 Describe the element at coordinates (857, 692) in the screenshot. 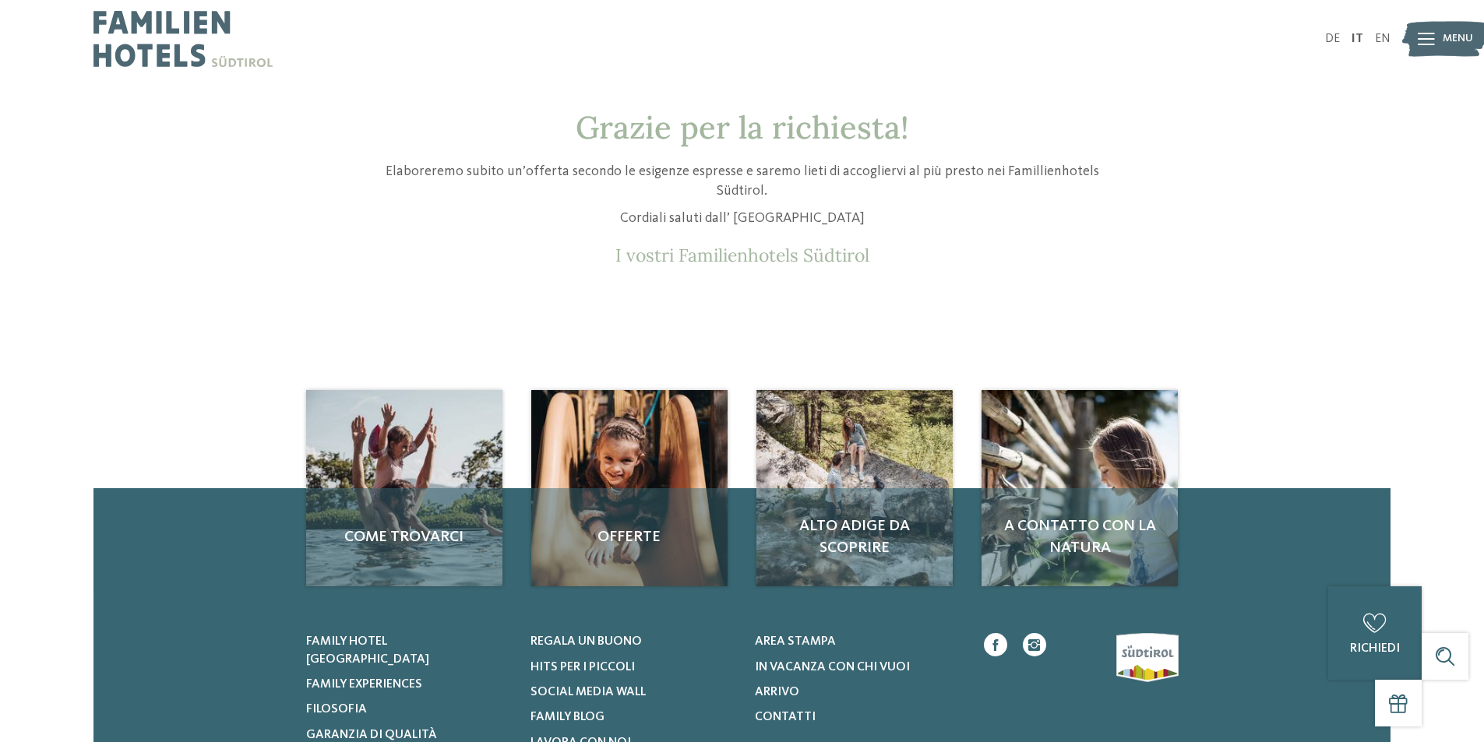

I see `a: Arrivo` at that location.